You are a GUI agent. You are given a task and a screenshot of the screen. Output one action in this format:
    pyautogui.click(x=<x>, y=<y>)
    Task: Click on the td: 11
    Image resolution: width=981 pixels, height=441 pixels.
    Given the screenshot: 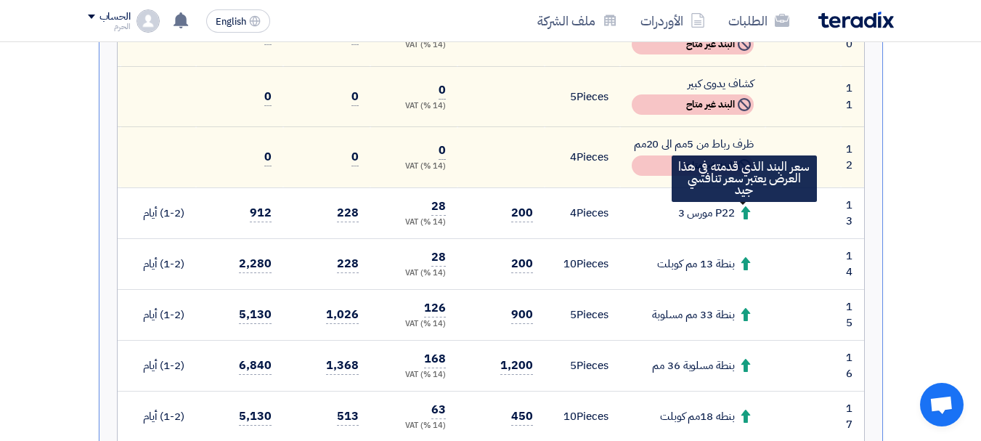 What is the action you would take?
    pyautogui.click(x=853, y=97)
    